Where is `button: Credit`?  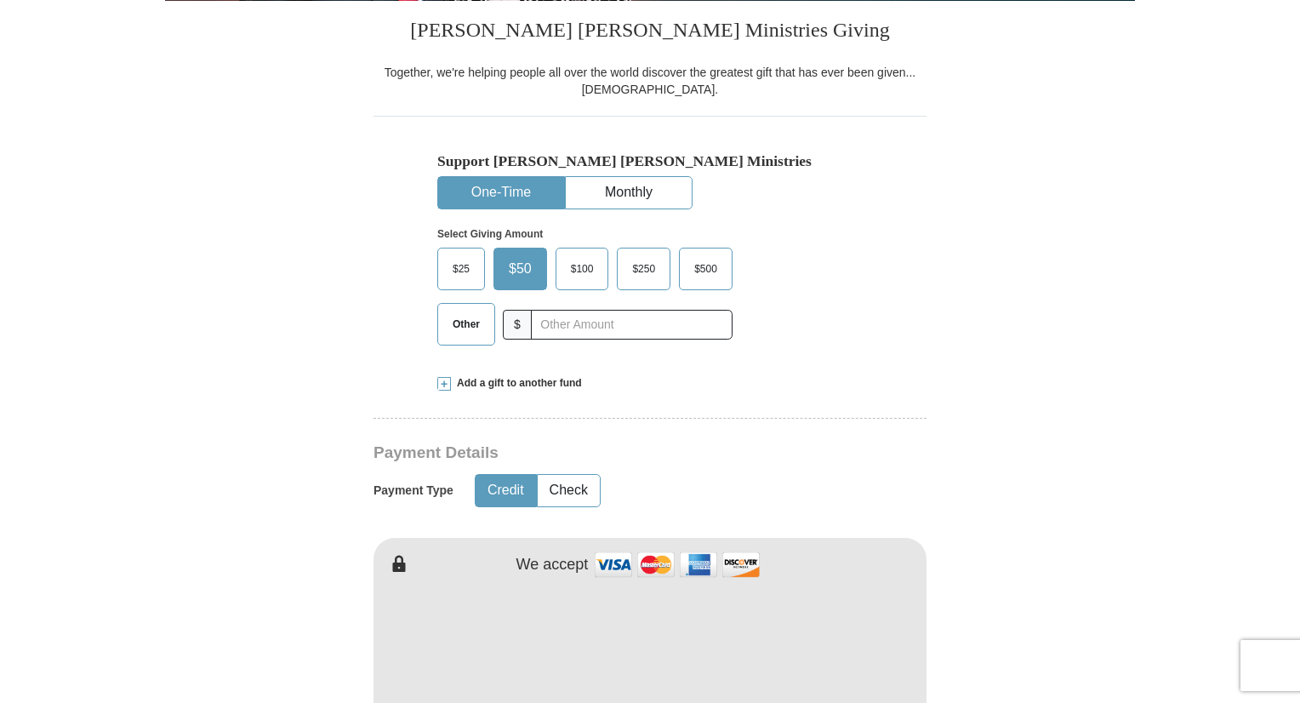 button: Credit is located at coordinates (505, 490).